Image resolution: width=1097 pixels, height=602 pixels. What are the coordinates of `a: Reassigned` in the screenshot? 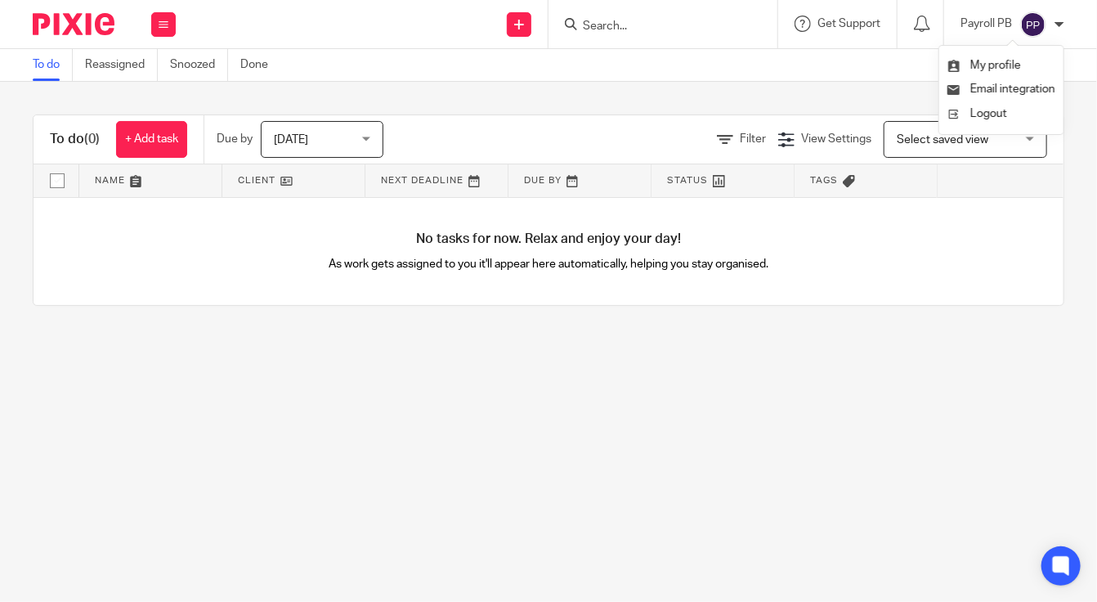 It's located at (121, 65).